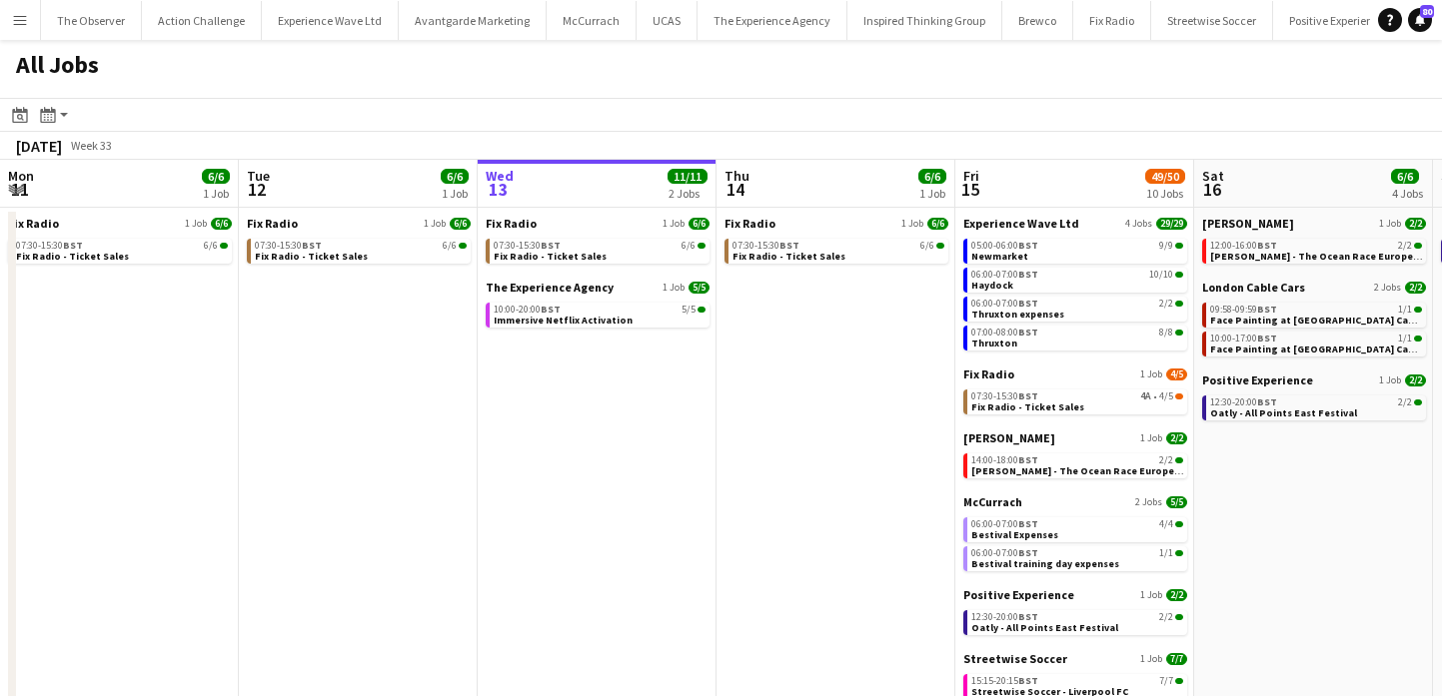 This screenshot has height=696, width=1442. I want to click on span: 1/1, so click(1418, 339).